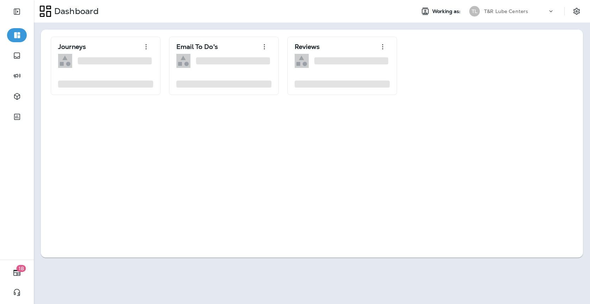  What do you see at coordinates (475, 11) in the screenshot?
I see `div: TL` at bounding box center [475, 11].